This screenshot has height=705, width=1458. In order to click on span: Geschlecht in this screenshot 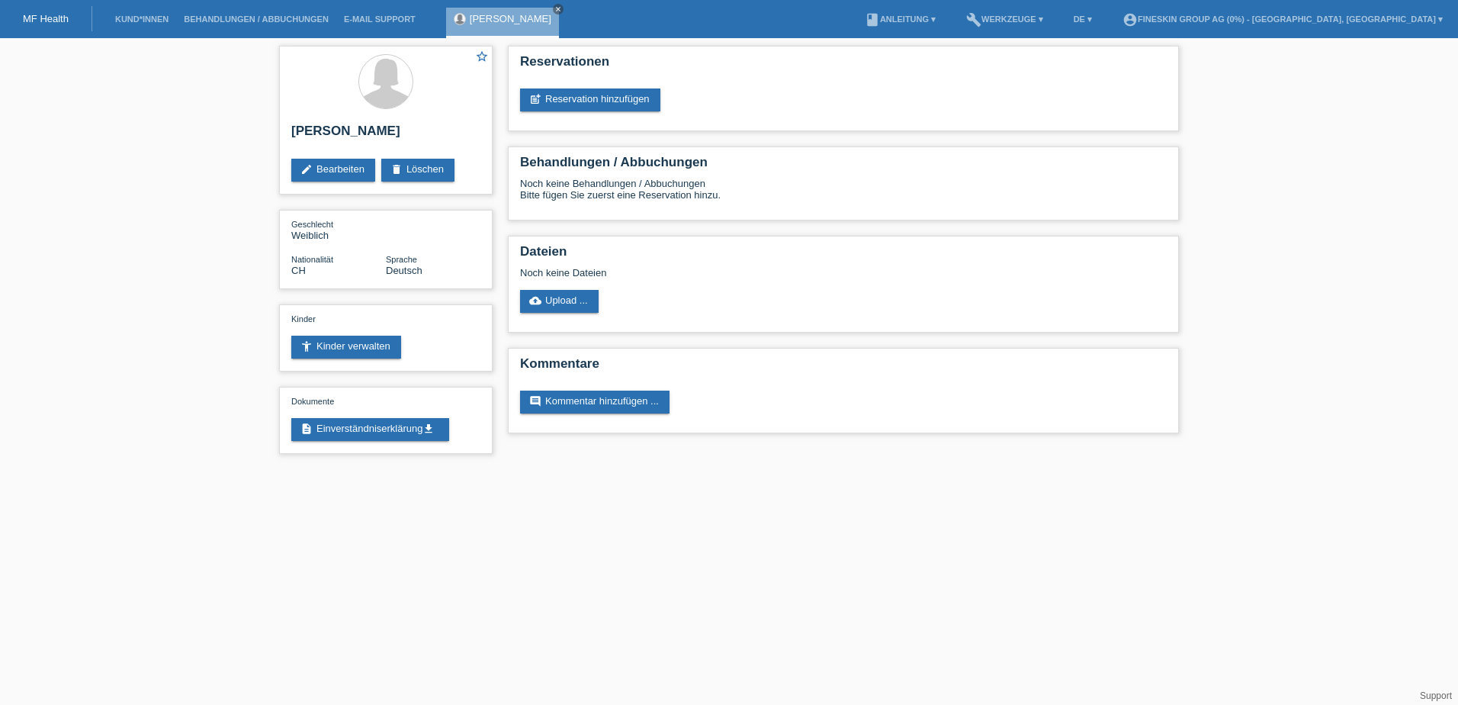, I will do `click(312, 224)`.